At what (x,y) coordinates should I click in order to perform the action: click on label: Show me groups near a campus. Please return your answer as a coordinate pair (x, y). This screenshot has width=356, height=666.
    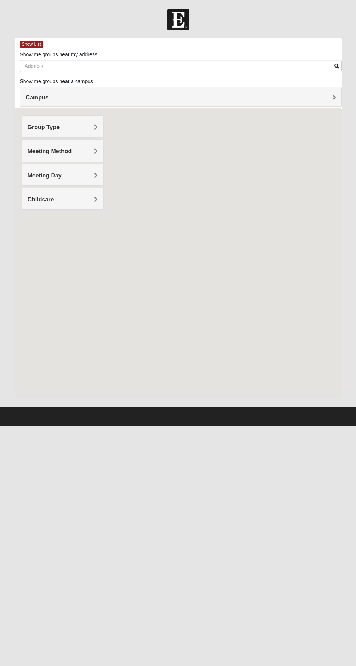
    Looking at the image, I should click on (57, 81).